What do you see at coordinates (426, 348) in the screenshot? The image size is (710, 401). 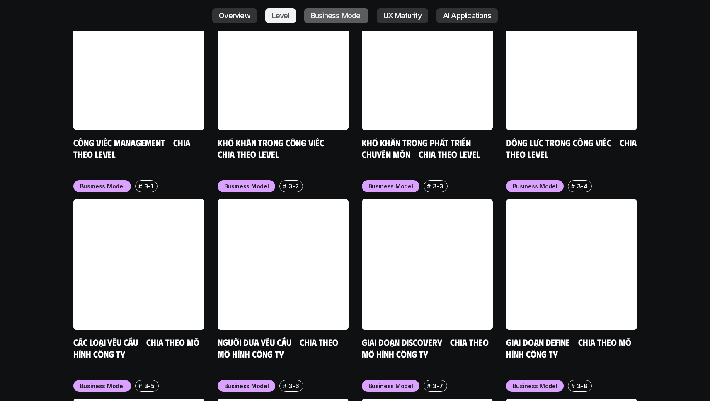 I see `a: Giai đoạn Discovery - Chia theo mô hình công ty` at bounding box center [426, 348].